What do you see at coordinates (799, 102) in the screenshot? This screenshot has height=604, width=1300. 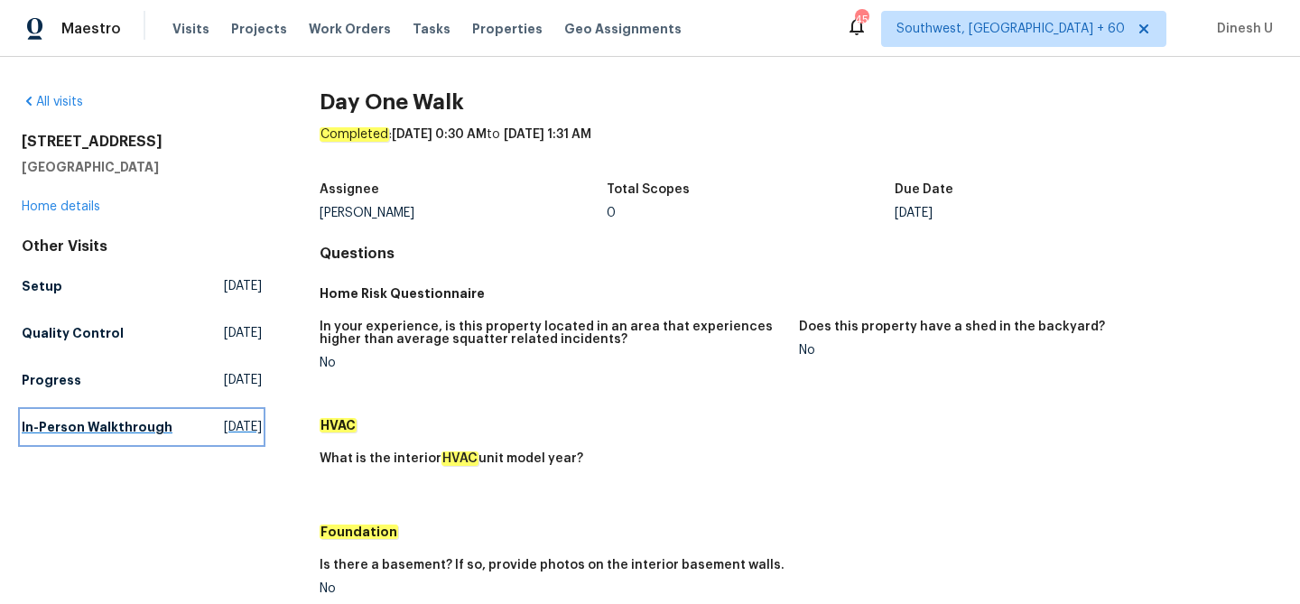 I see `h2: Day One Walk` at bounding box center [799, 102].